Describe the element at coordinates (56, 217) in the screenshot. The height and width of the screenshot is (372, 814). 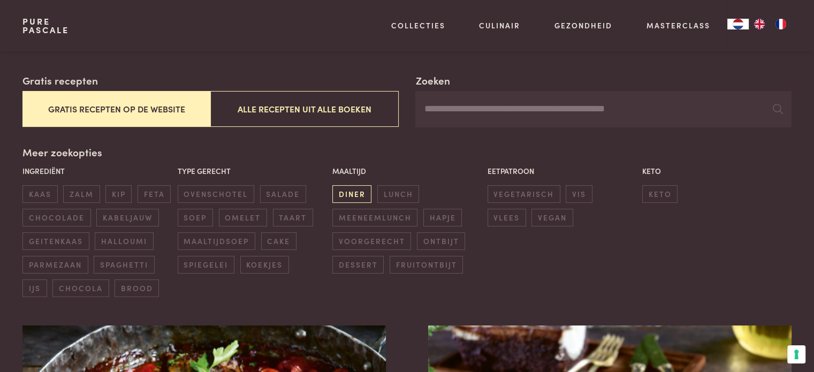
I see `span: chocolade` at that location.